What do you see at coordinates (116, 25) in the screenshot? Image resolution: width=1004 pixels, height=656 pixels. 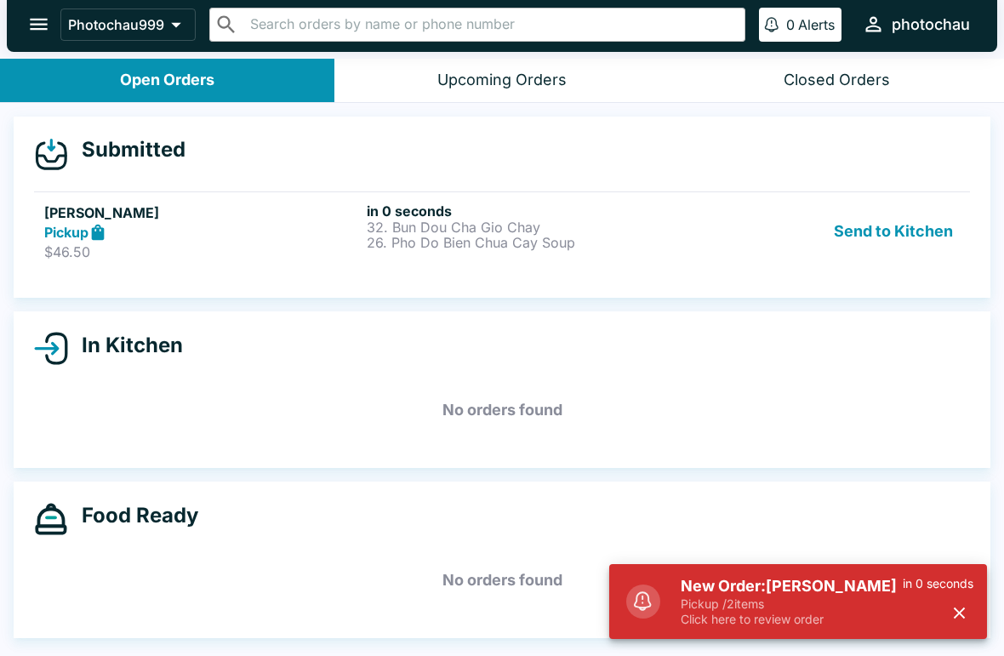 I see `p: Photochau999` at bounding box center [116, 25].